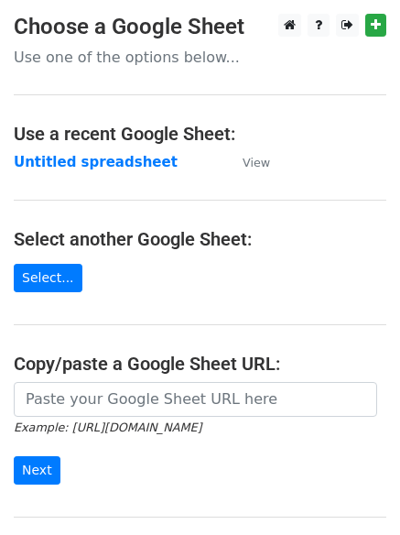  I want to click on p: Use one of the options below..., so click(200, 57).